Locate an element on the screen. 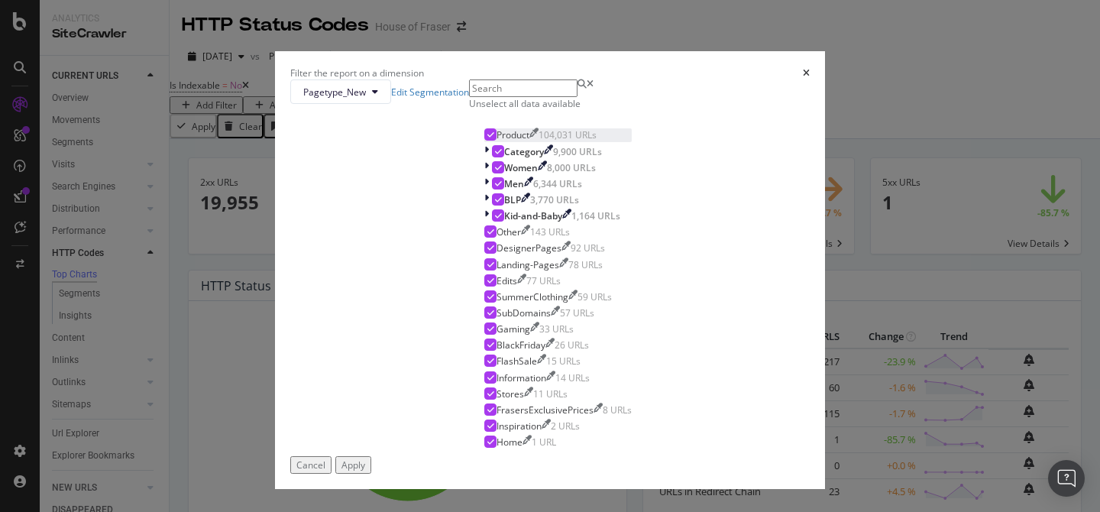 This screenshot has height=512, width=1100. input: Search is located at coordinates (523, 88).